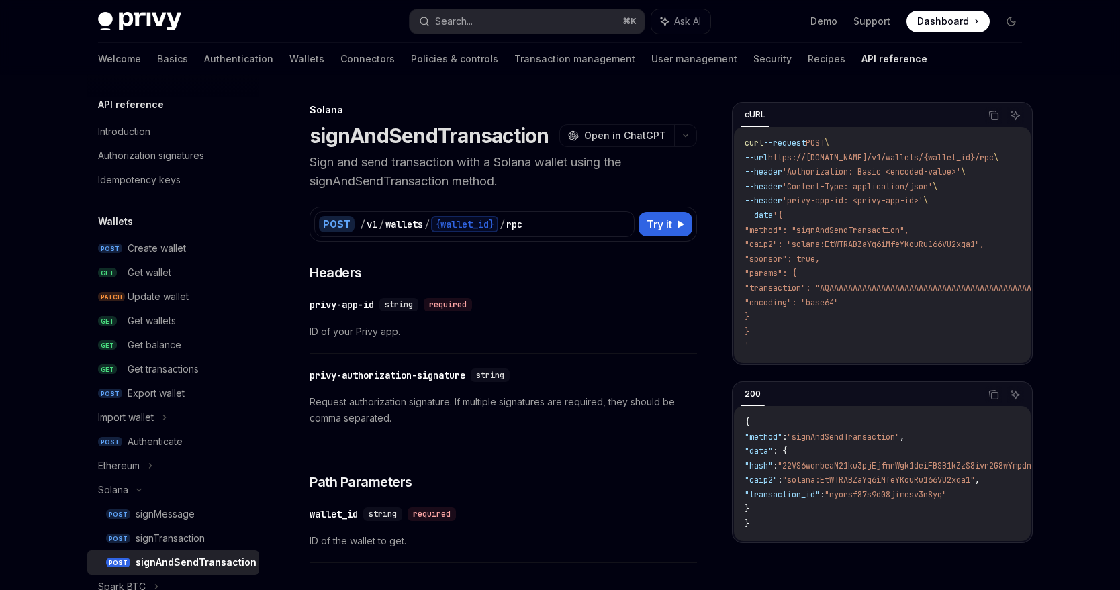 The image size is (1120, 590). Describe the element at coordinates (238, 59) in the screenshot. I see `a: Authentication` at that location.